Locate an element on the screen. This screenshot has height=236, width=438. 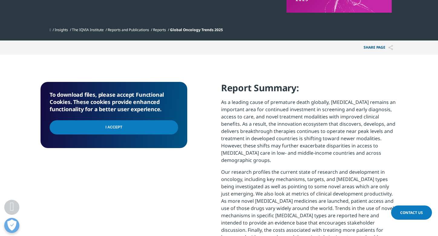
h4: Report Summary: is located at coordinates (309, 90).